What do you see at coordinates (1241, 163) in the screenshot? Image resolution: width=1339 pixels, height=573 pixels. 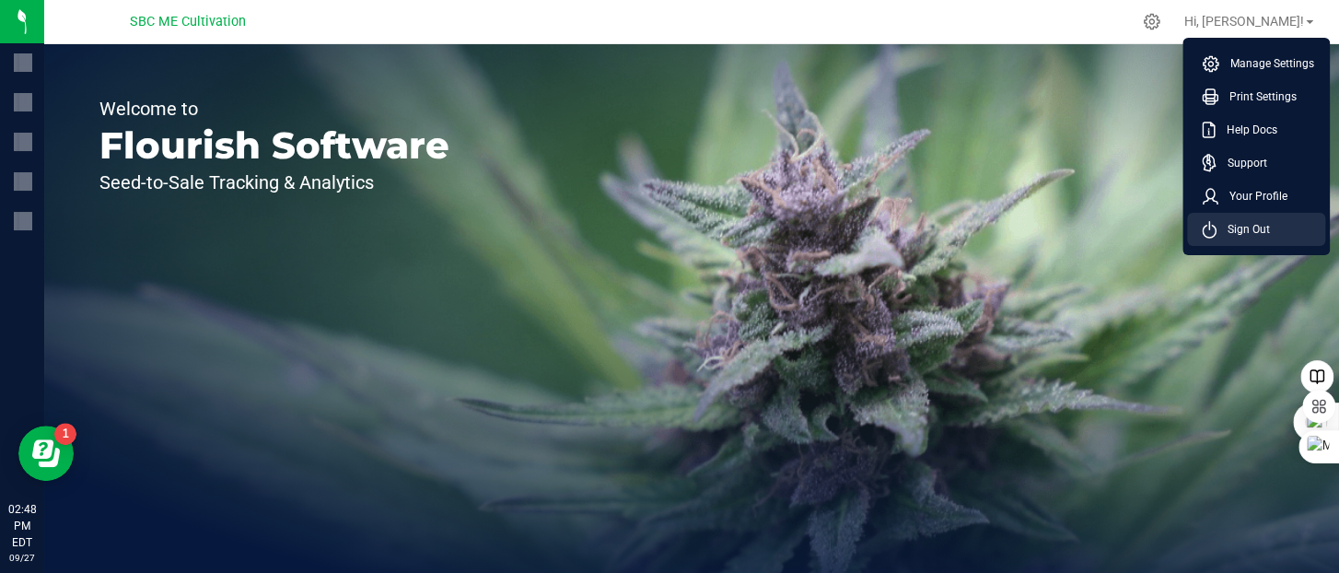 I see `span: Support` at bounding box center [1241, 163].